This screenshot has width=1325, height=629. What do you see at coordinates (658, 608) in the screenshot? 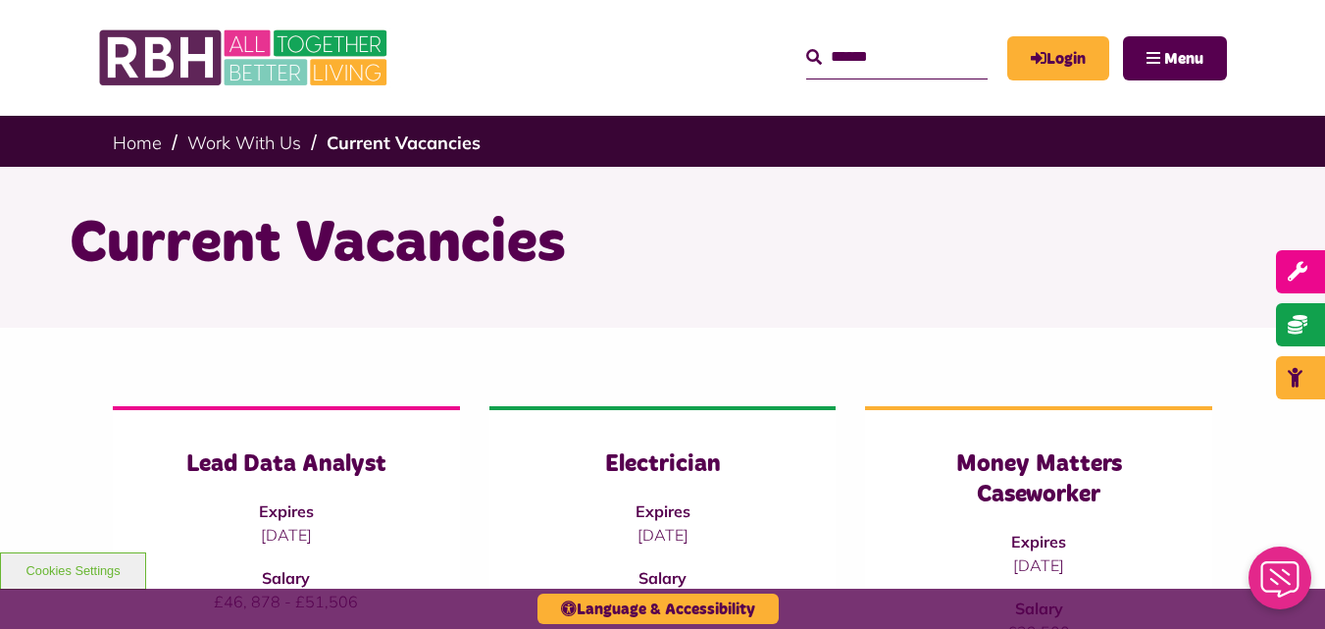
I see `button: Language & Accessibility` at bounding box center [658, 608].